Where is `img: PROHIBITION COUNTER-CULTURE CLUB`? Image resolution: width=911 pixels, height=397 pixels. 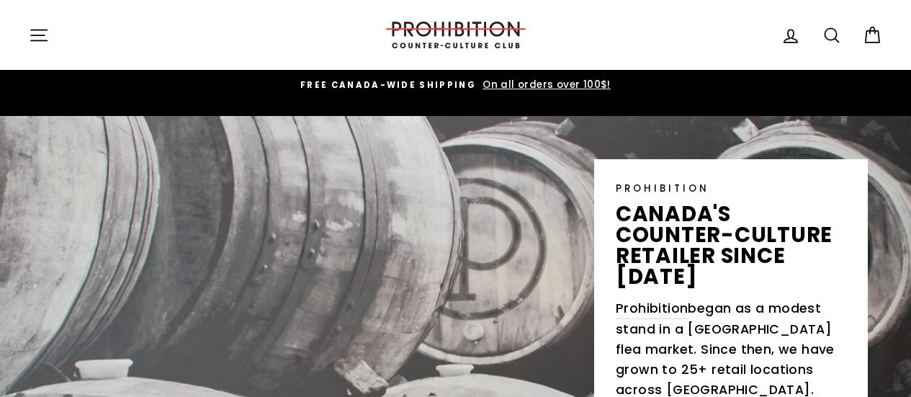 img: PROHIBITION COUNTER-CULTURE CLUB is located at coordinates (456, 35).